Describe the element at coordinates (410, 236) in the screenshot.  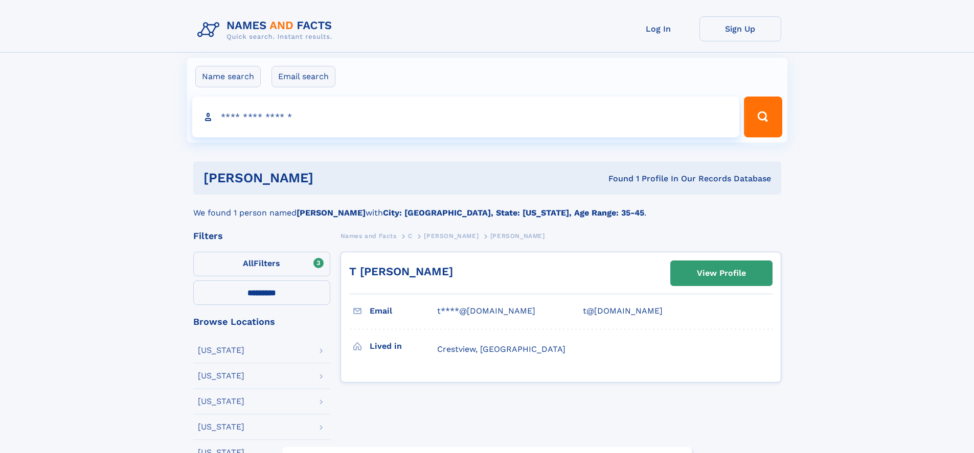
I see `span: C` at that location.